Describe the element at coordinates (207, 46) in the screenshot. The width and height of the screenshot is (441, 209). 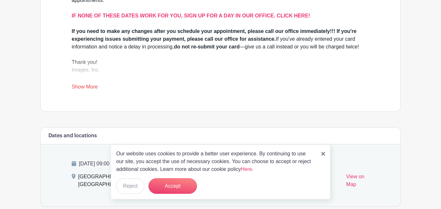
I see `strong: do not re-submit your card` at that location.